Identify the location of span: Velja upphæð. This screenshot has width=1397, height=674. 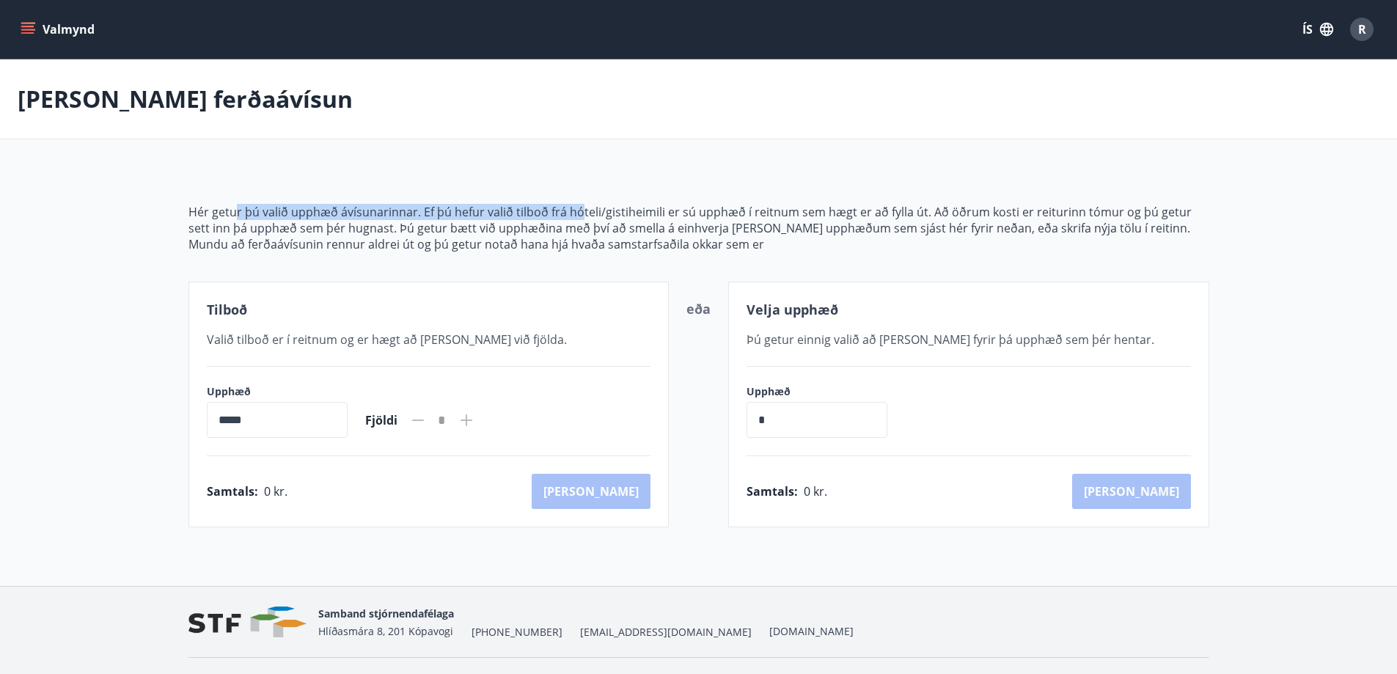
(792, 309).